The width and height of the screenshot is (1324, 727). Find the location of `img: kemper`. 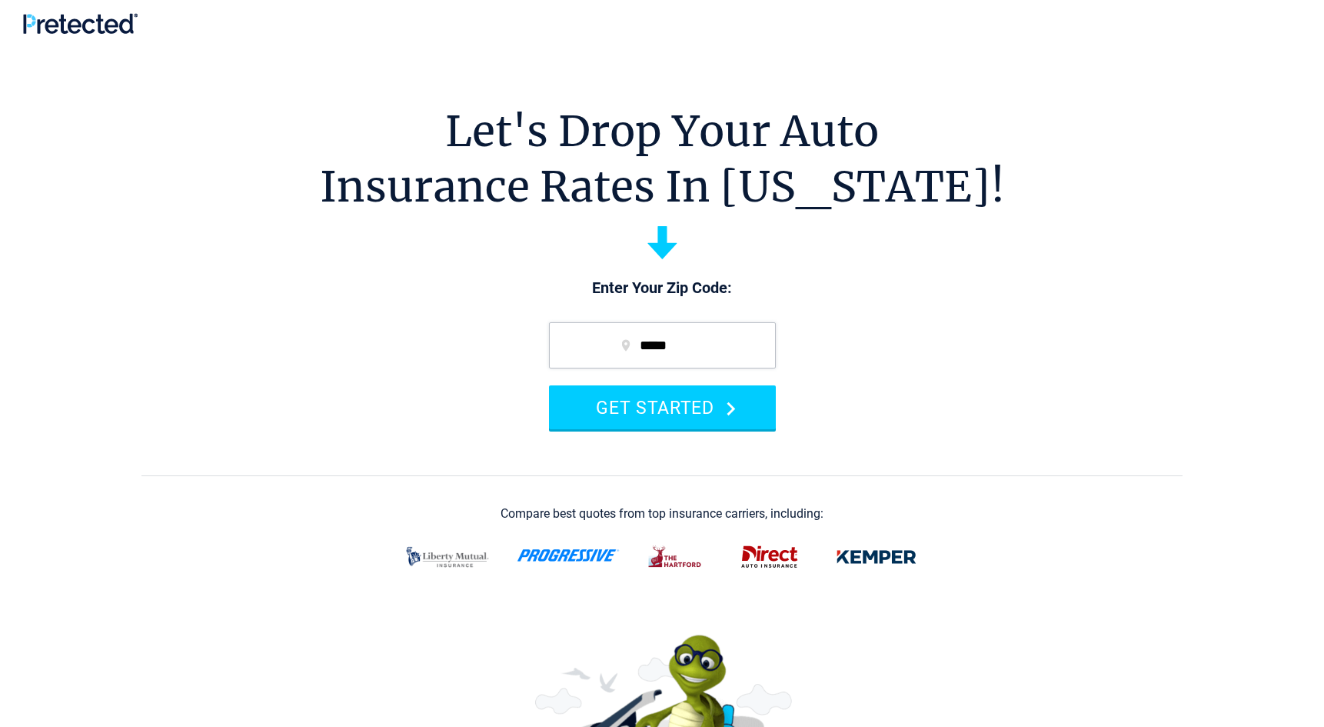

img: kemper is located at coordinates (877, 557).